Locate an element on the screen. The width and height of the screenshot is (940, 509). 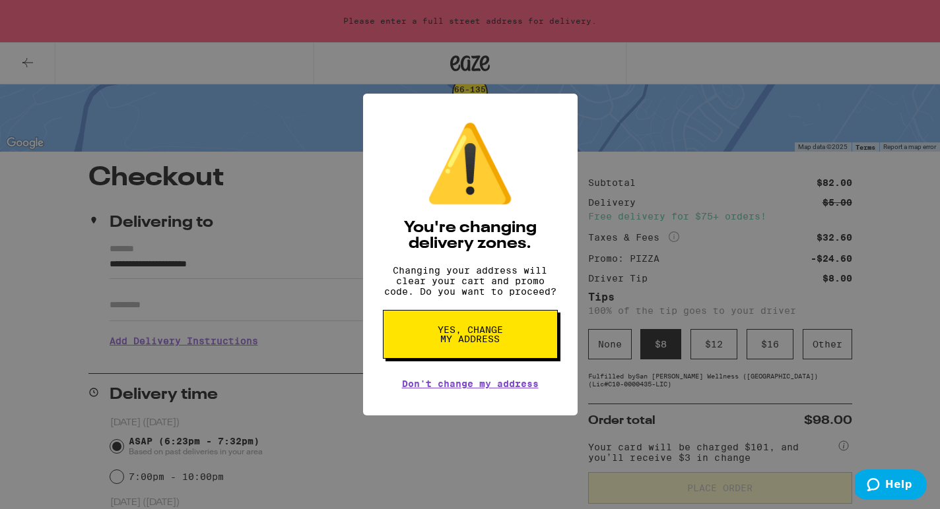
span: Yes, change my address is located at coordinates (470, 335).